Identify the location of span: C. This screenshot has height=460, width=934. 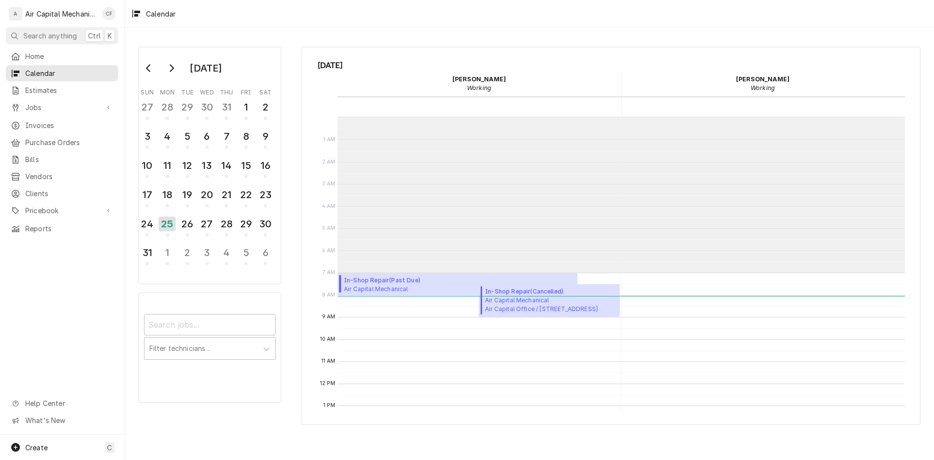
(110, 447).